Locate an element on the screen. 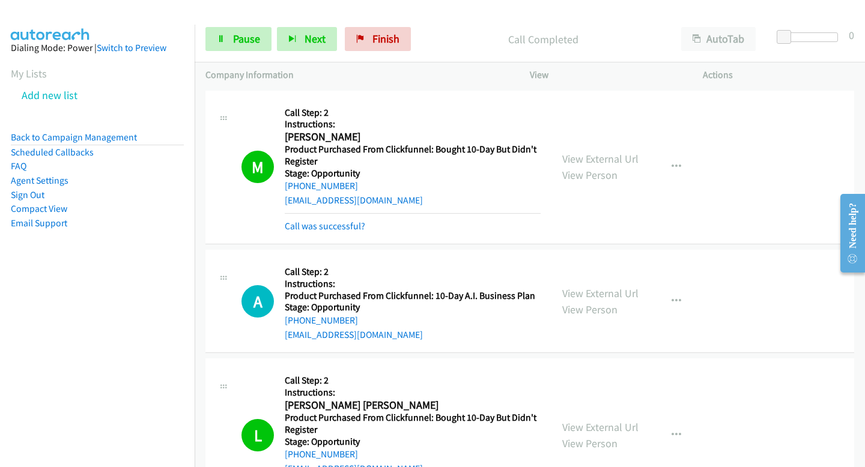 This screenshot has width=865, height=467. p: Call Completed is located at coordinates (543, 39).